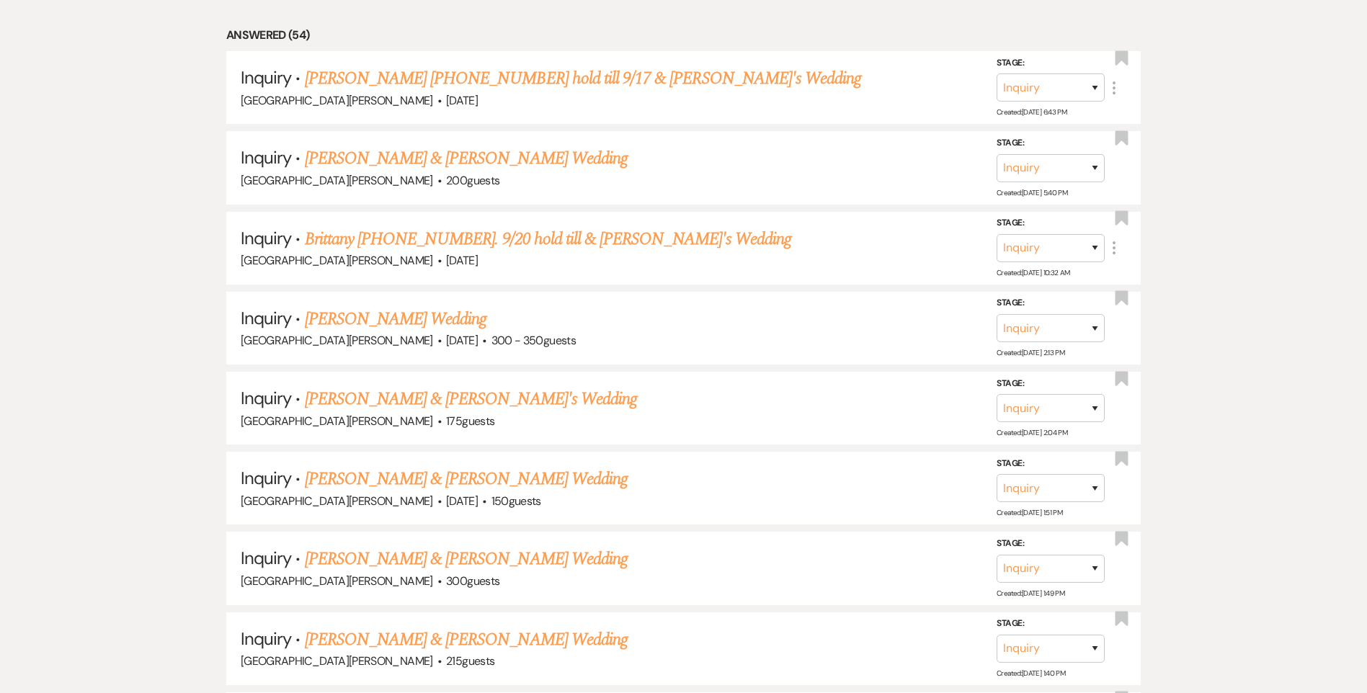 Image resolution: width=1367 pixels, height=693 pixels. What do you see at coordinates (470, 661) in the screenshot?
I see `span: 215 guests` at bounding box center [470, 661].